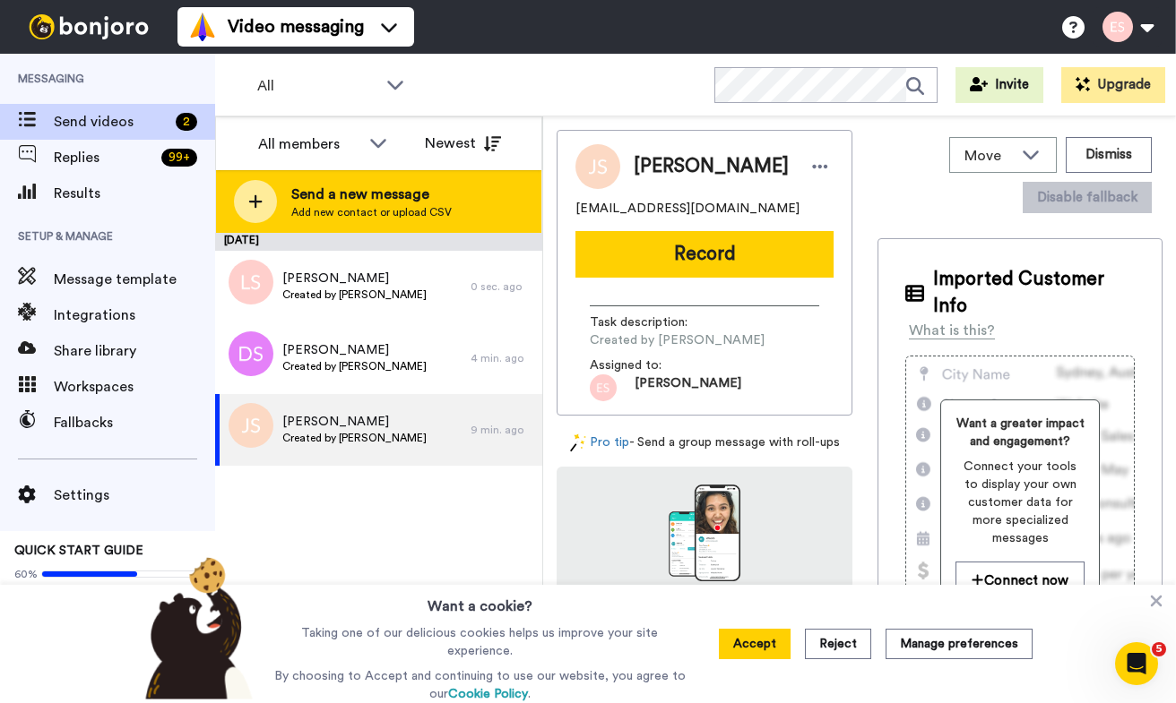  I want to click on button: Upgrade, so click(1113, 85).